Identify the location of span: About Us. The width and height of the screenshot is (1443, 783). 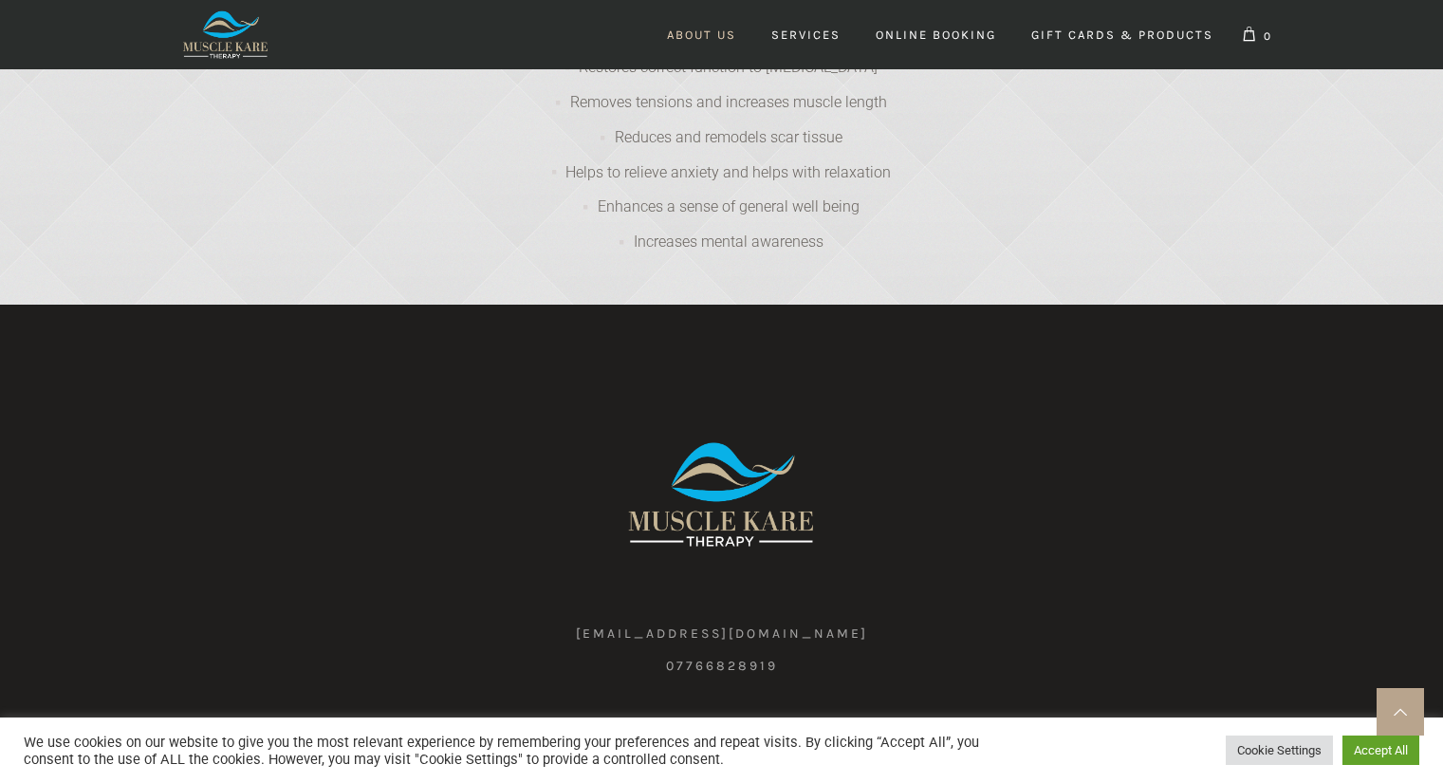
(701, 34).